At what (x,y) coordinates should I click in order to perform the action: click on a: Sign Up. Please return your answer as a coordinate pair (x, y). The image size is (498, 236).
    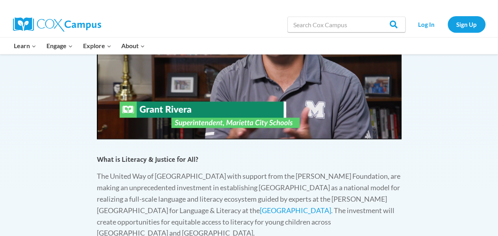
    Looking at the image, I should click on (467, 24).